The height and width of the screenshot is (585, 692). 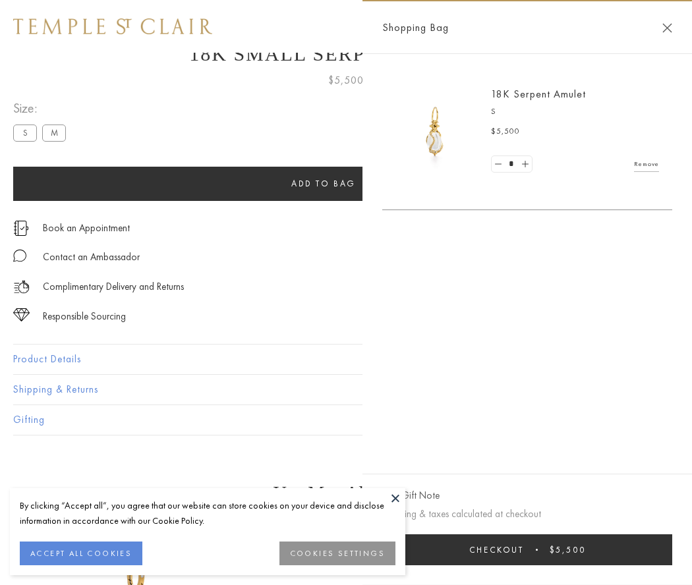 What do you see at coordinates (81, 554) in the screenshot?
I see `button: ACCEPT ALL COOKIES` at bounding box center [81, 554].